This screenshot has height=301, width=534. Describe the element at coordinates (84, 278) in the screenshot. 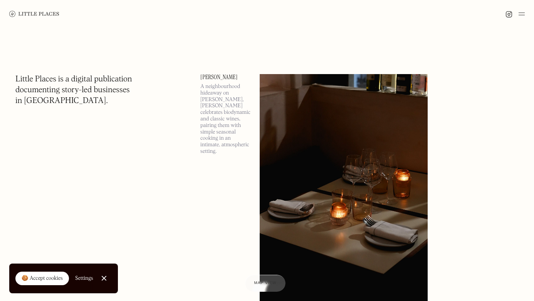

I see `a: Settings` at that location.